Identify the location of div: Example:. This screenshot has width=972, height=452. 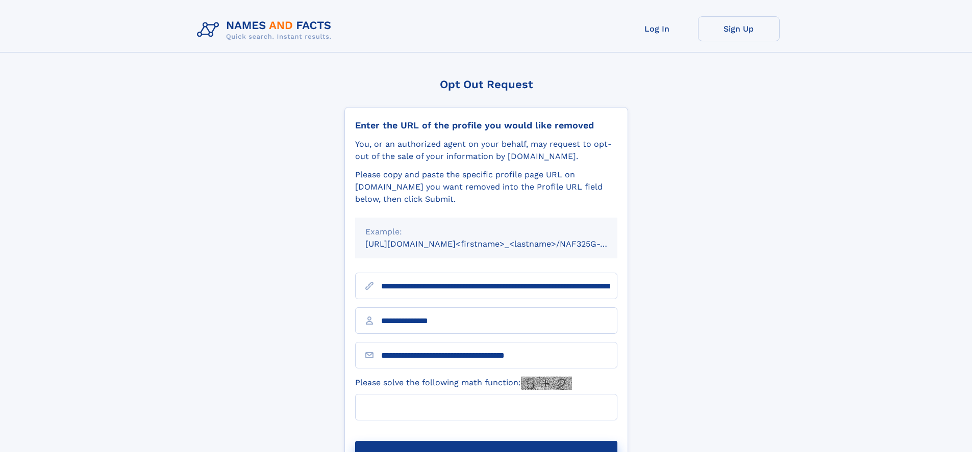
(486, 232).